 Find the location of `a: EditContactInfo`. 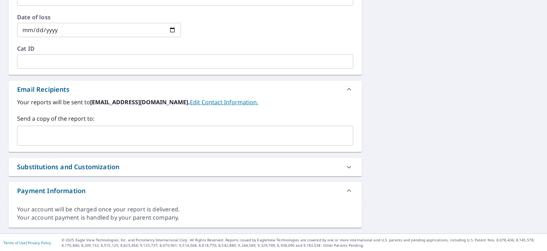

a: EditContactInfo is located at coordinates (224, 102).